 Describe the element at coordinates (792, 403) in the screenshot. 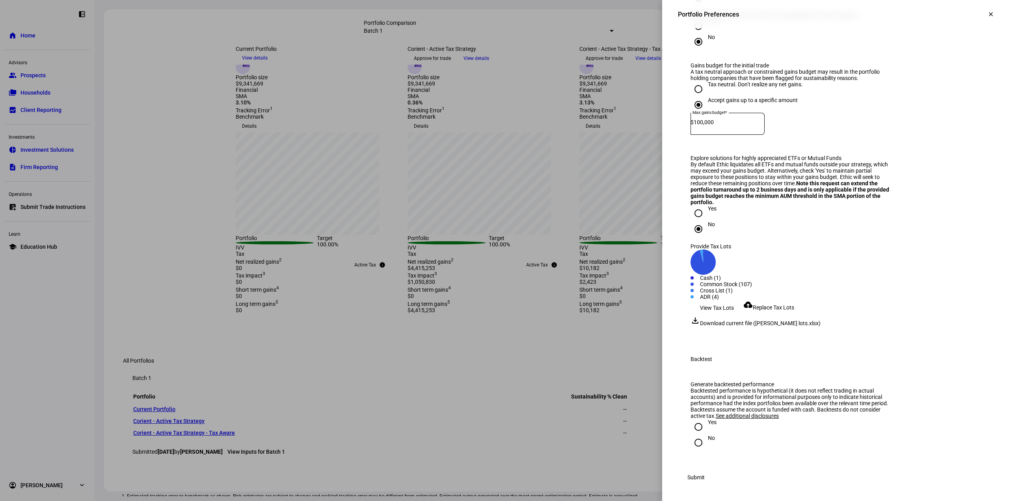

I see `div: Backtested performance is hypothetical (it does not reflect trading in actual accounts) and is pr...` at that location.